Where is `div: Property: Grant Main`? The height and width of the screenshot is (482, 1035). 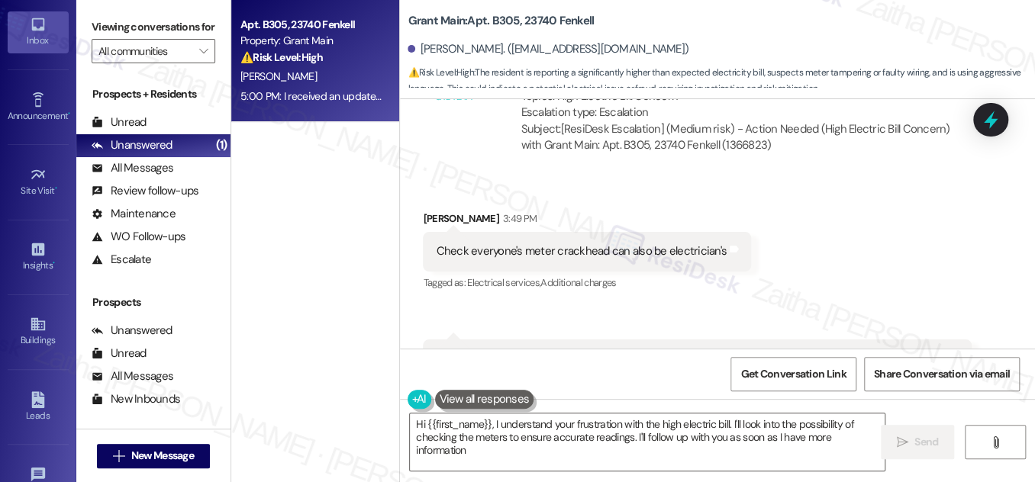
div: Property: Grant Main is located at coordinates (311, 40).